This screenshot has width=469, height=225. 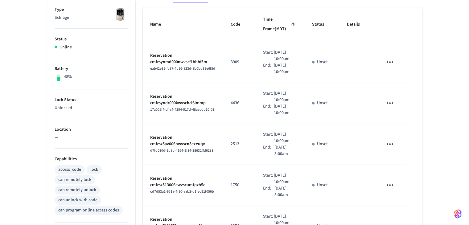 What do you see at coordinates (159, 24) in the screenshot?
I see `span: Name` at bounding box center [159, 24].